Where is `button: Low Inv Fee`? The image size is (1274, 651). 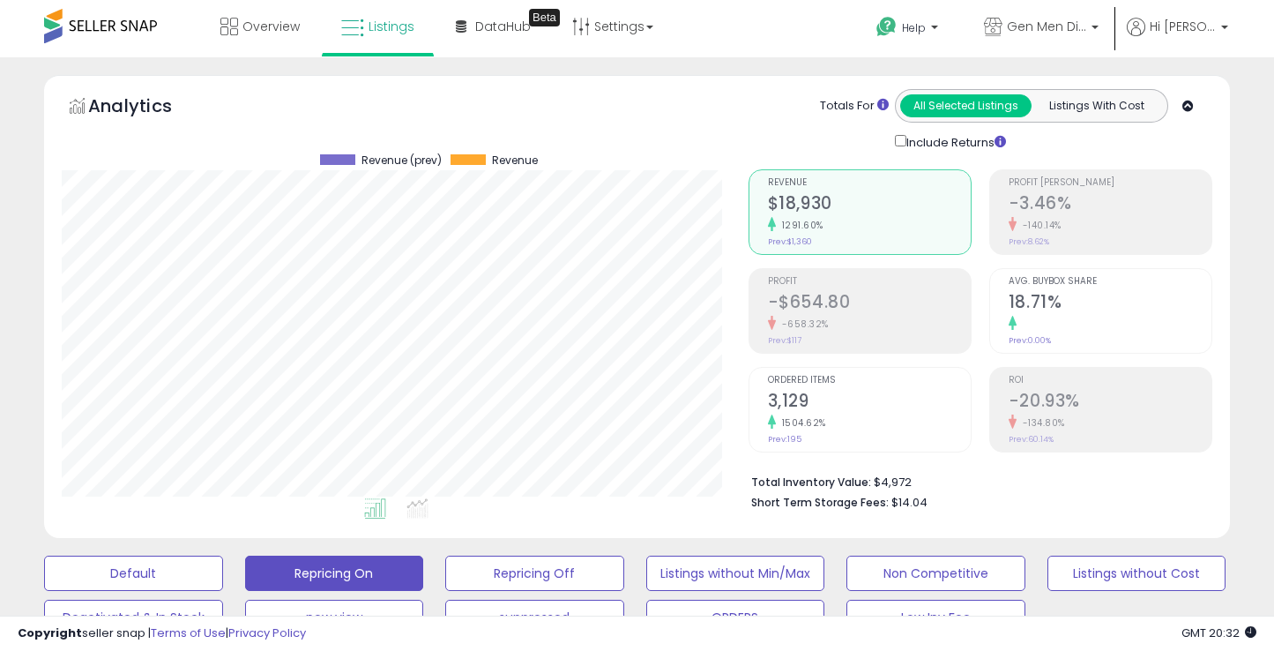
button: Low Inv Fee is located at coordinates (936, 617).